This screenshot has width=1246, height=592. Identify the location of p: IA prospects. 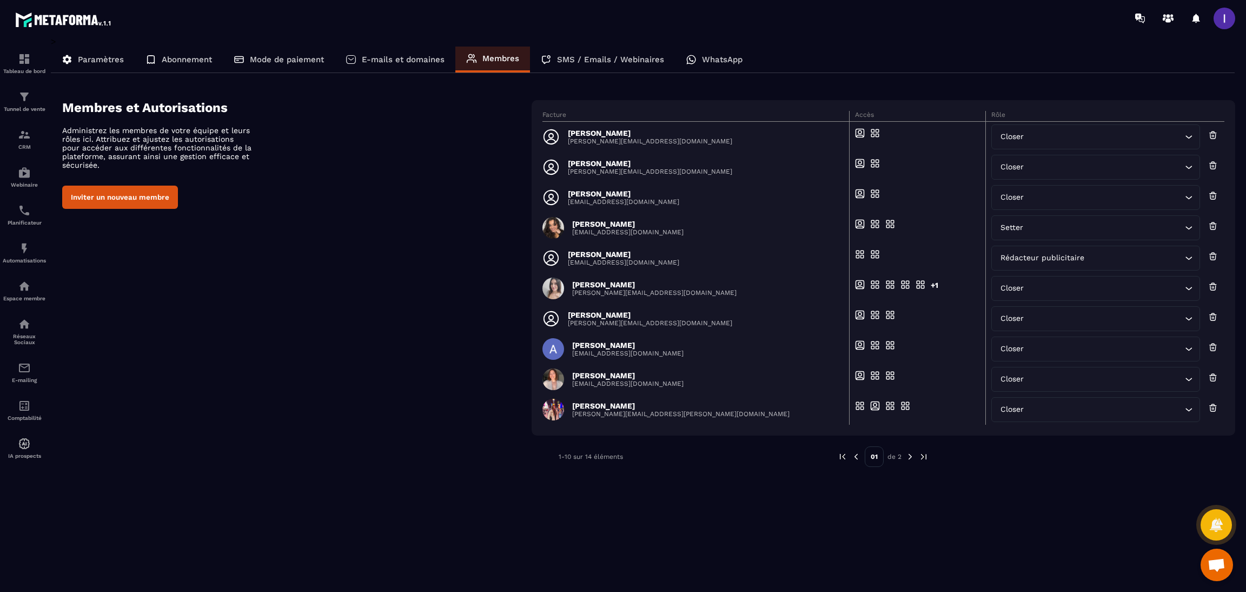
(24, 455).